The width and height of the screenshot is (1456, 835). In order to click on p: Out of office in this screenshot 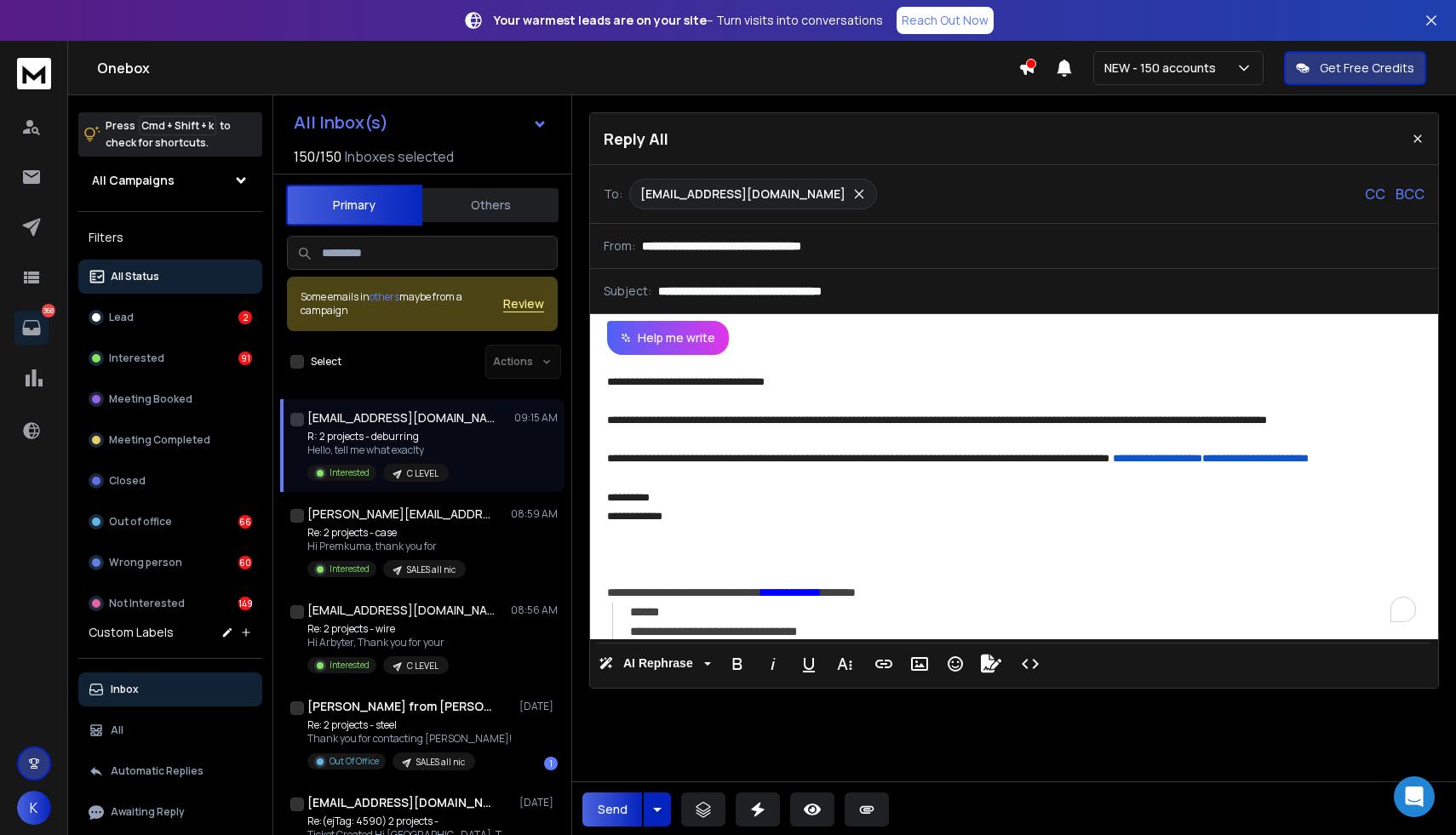, I will do `click(141, 522)`.